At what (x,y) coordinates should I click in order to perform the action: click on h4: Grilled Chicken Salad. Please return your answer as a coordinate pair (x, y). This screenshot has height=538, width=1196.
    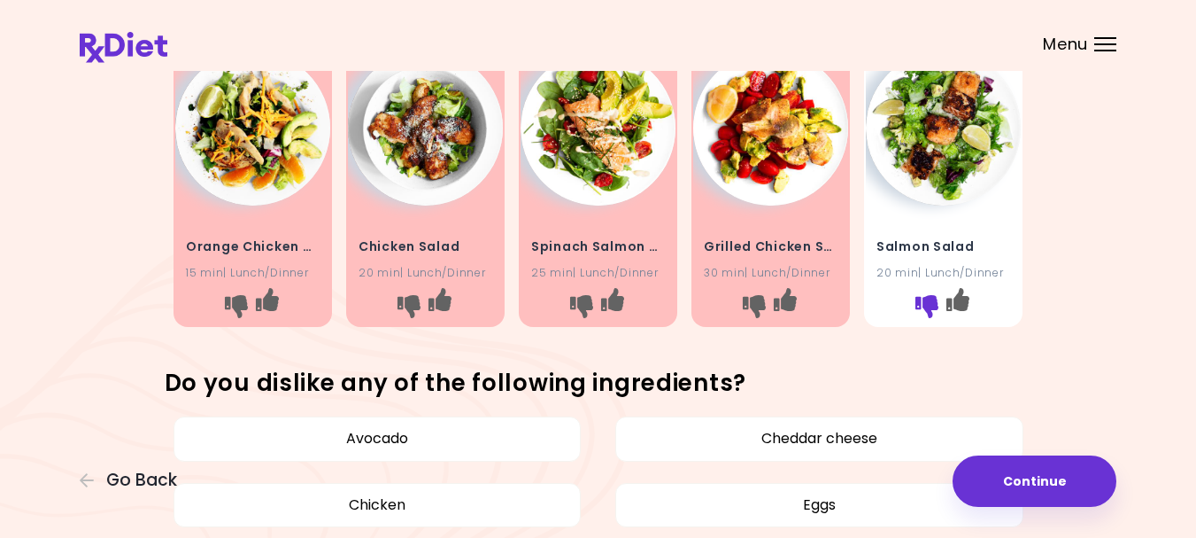
    Looking at the image, I should click on (770, 246).